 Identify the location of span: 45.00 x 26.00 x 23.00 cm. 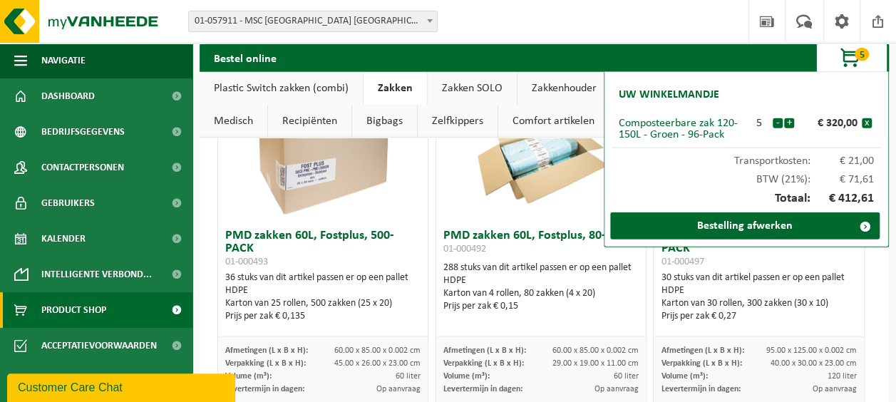
(377, 364).